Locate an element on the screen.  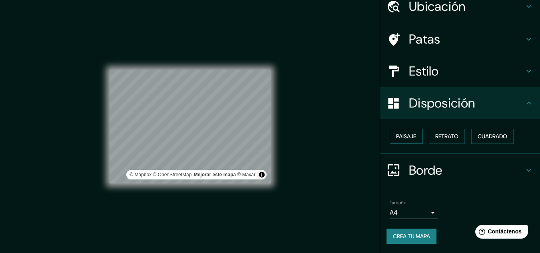
font: A4 is located at coordinates (393, 212).